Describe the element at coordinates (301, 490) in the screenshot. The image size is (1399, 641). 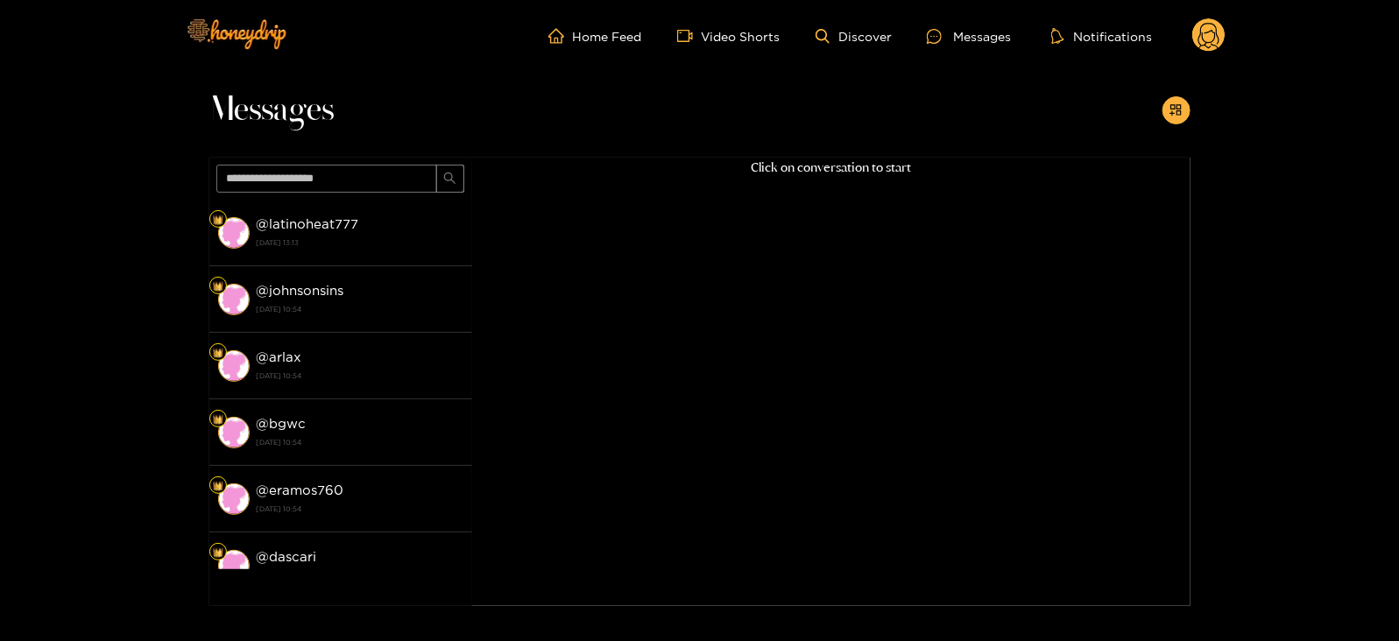
I see `strong: @ eramos760` at that location.